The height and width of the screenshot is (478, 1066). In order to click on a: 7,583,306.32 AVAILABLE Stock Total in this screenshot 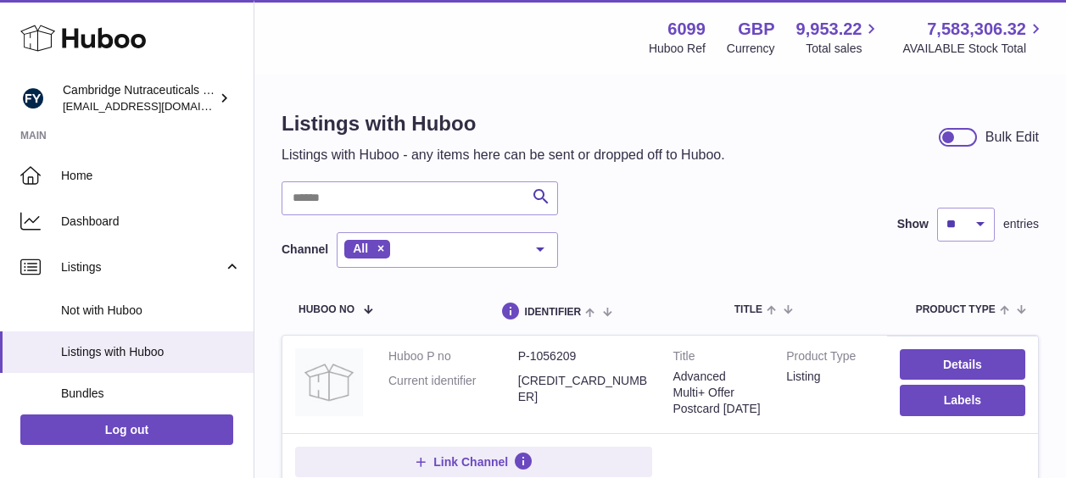, I will do `click(973, 37)`.